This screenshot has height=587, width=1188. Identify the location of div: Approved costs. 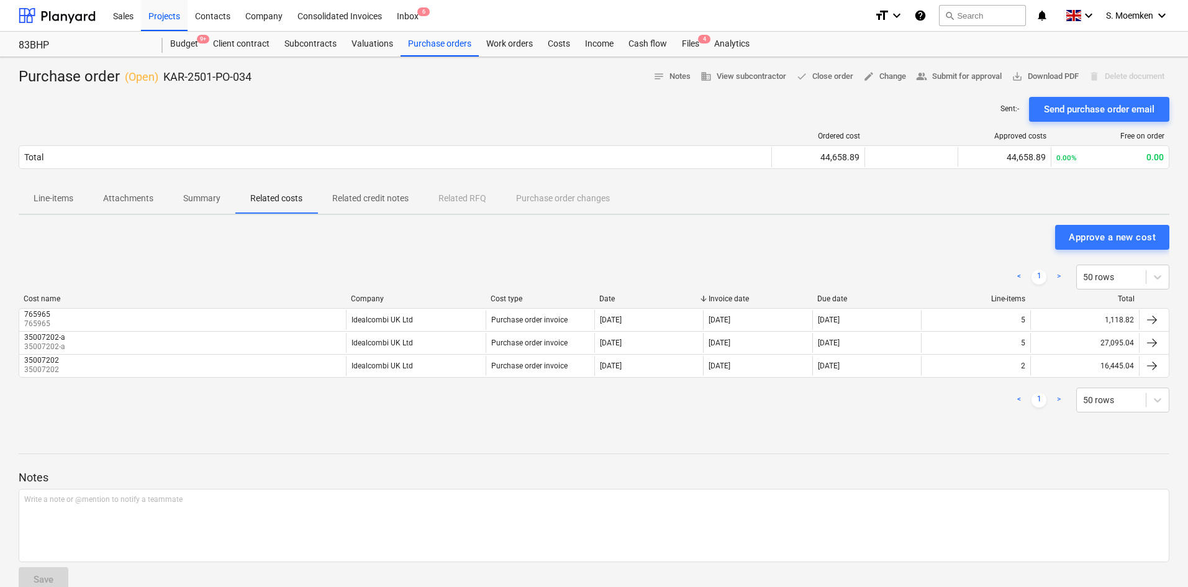
(1005, 136).